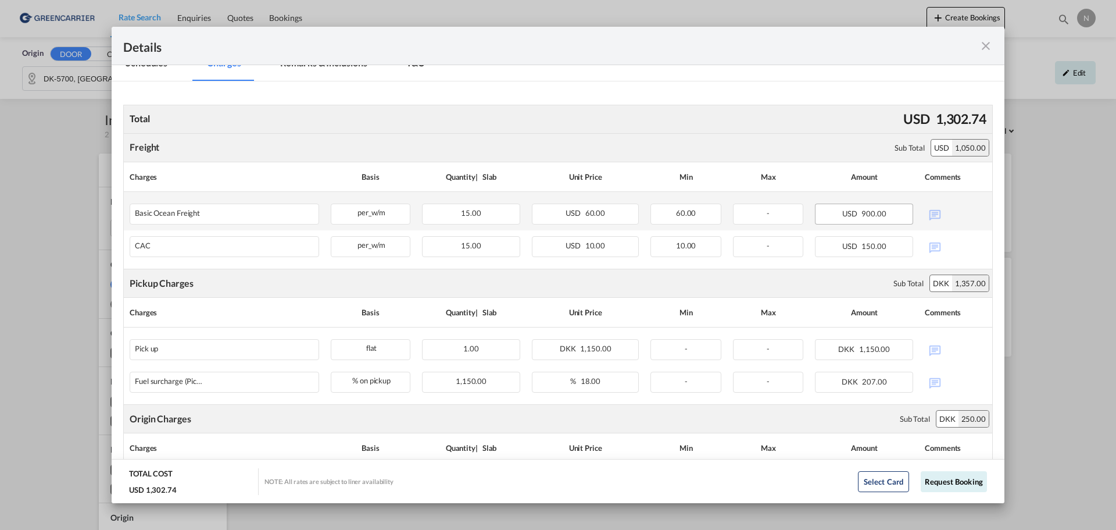  I want to click on div: CAC, so click(142, 245).